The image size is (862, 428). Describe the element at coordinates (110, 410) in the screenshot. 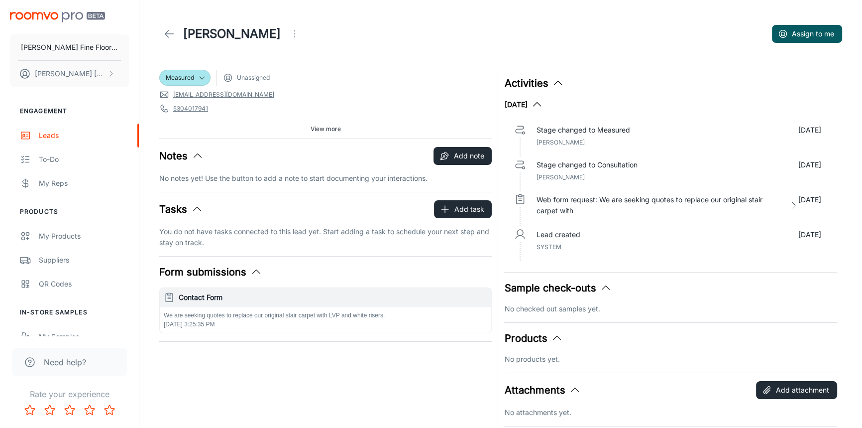

I see `button: Rate 5 star` at that location.